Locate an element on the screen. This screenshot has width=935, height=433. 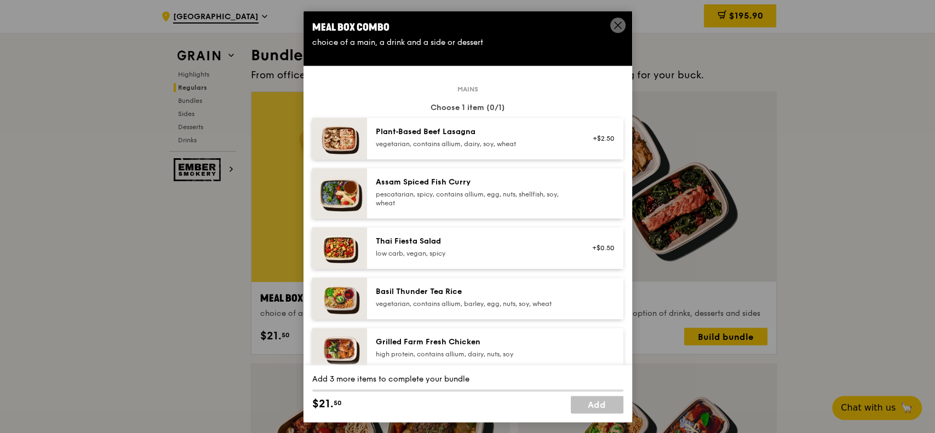
img: daily_normal_Thai_Fiesta_Salad__Horizontal_.jpg is located at coordinates (340, 248).